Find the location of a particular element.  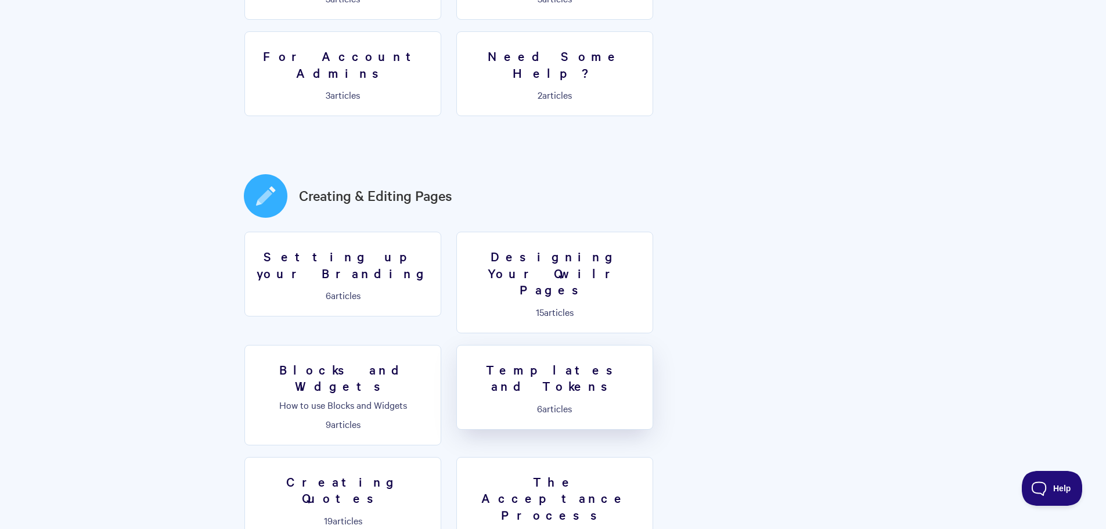

h3: Setting up your Branding is located at coordinates (343, 264).